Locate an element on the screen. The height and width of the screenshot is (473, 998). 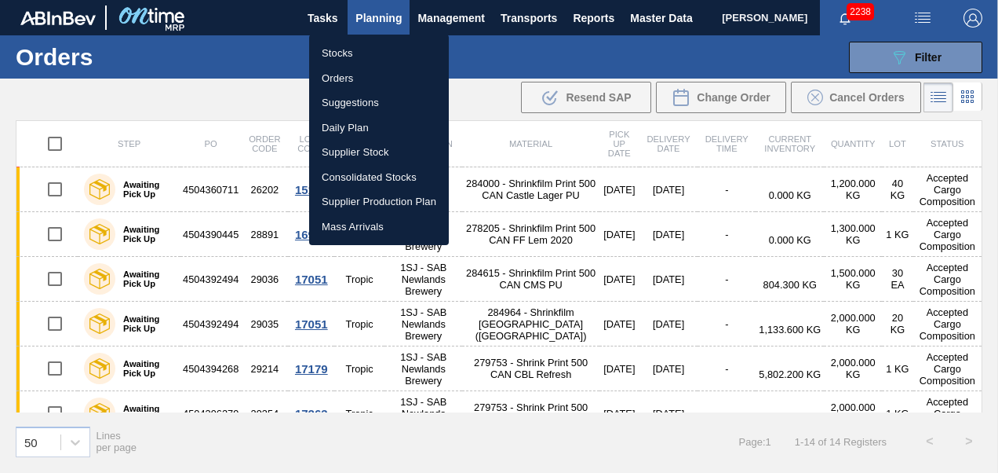
li: Consolidated Stocks is located at coordinates (379, 177).